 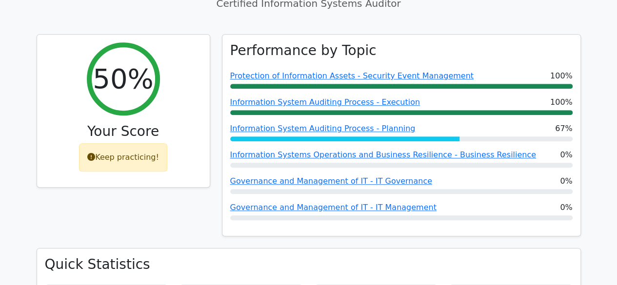 I want to click on a: Information System Auditing Process - Execution, so click(x=325, y=102).